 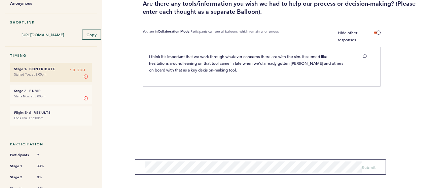 What do you see at coordinates (174, 31) in the screenshot?
I see `b: Collaboration Mode.` at bounding box center [174, 31].